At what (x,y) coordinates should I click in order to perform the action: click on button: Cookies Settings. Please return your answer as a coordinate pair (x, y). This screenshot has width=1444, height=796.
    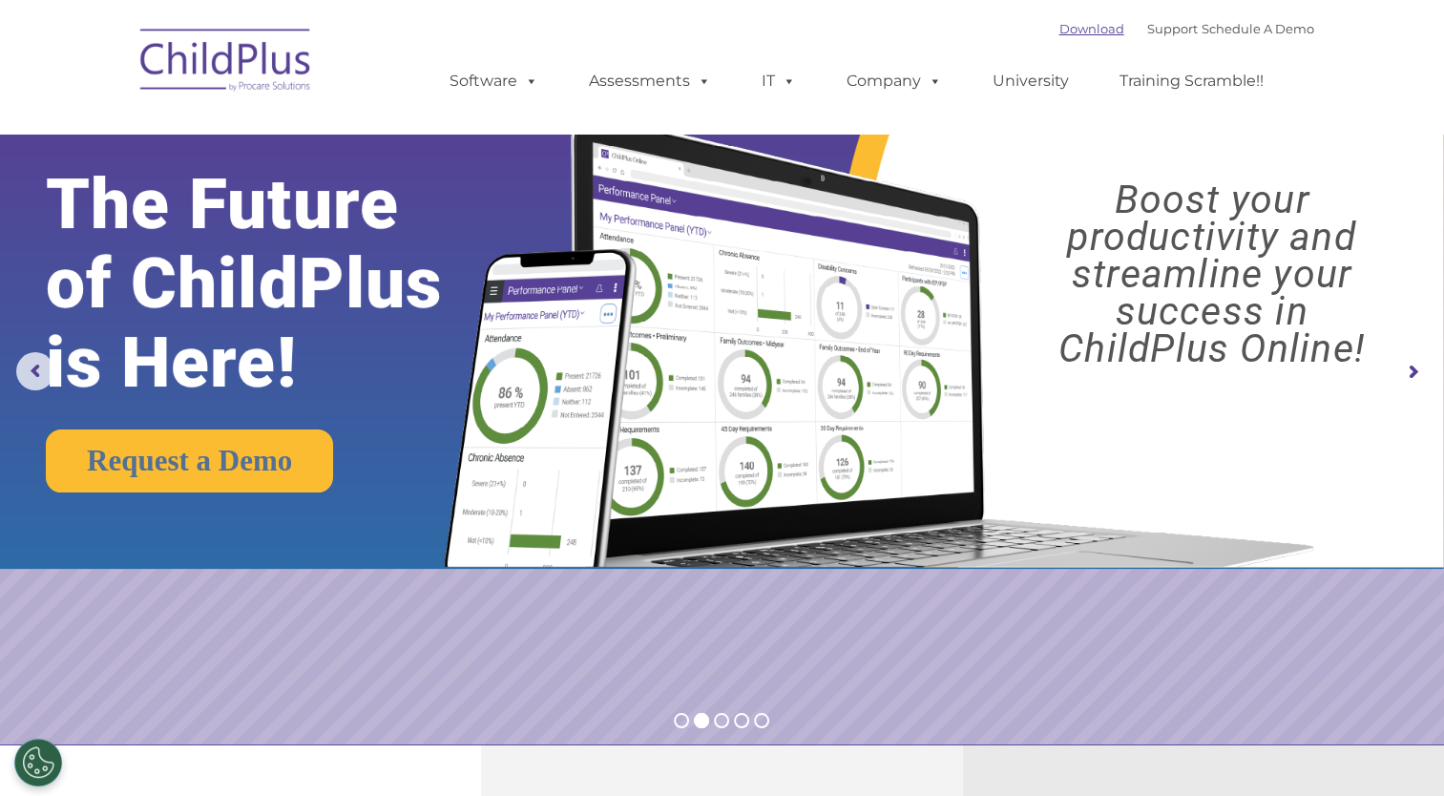
    Looking at the image, I should click on (38, 763).